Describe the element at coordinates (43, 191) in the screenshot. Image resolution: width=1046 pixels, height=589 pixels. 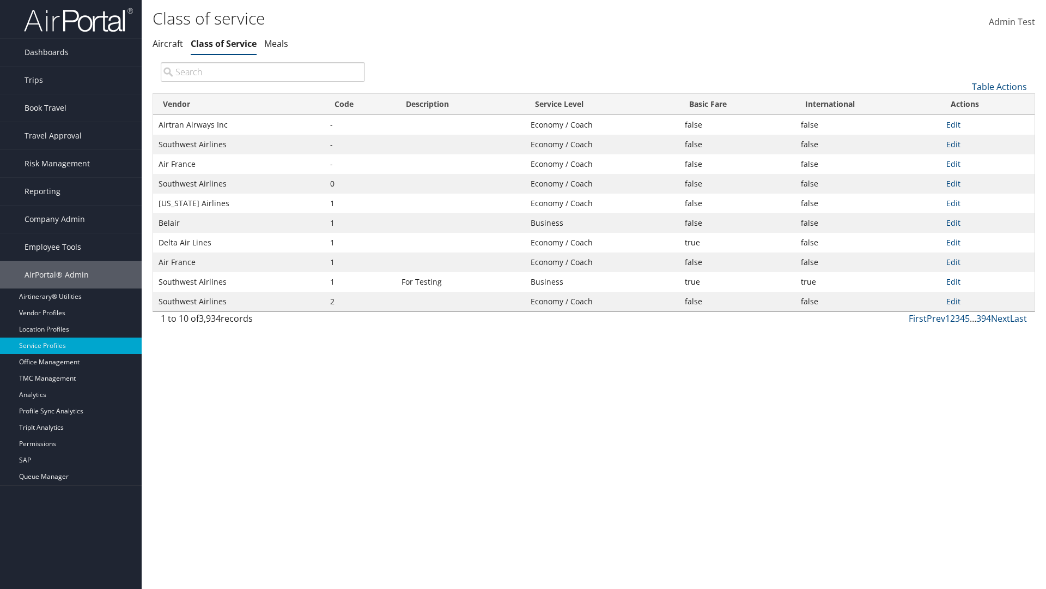
I see `span: Reporting` at that location.